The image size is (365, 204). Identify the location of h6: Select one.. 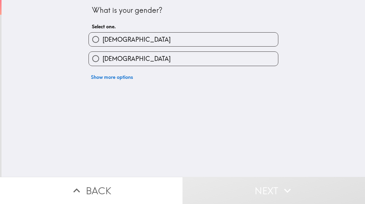
(184, 26).